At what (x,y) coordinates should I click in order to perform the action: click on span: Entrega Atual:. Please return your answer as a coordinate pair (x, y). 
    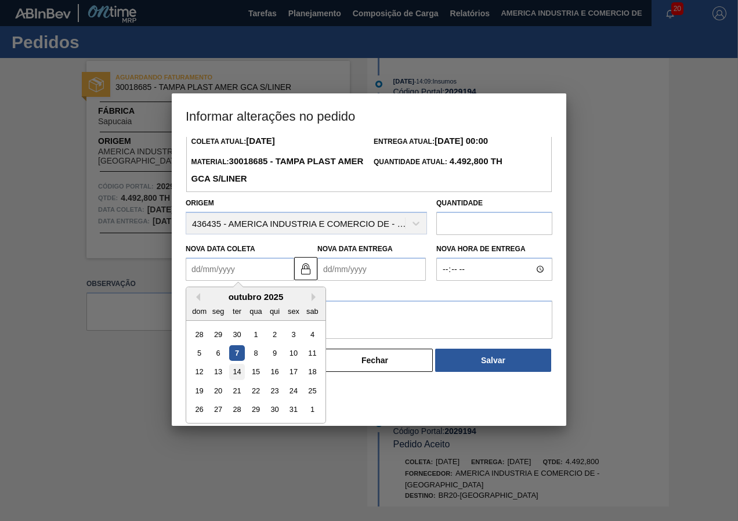
    Looking at the image, I should click on (431, 142).